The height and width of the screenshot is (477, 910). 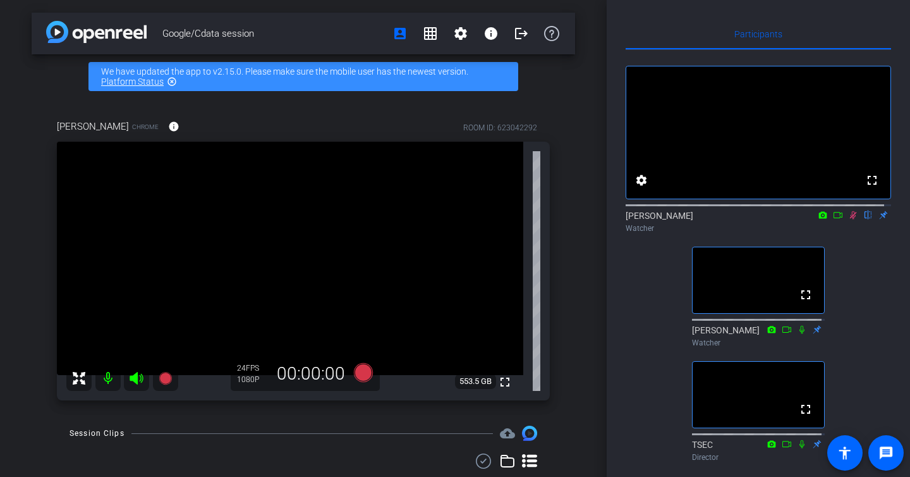 What do you see at coordinates (500, 128) in the screenshot?
I see `div: ROOM ID: 623042292` at bounding box center [500, 128].